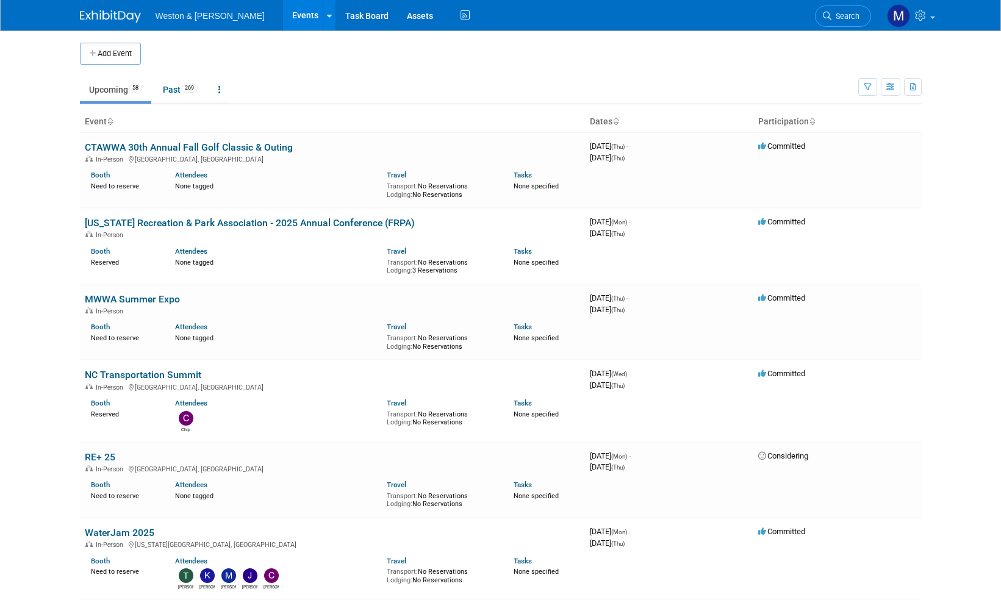 The height and width of the screenshot is (600, 1001). What do you see at coordinates (185, 587) in the screenshot?
I see `div: Tony Zerilli` at bounding box center [185, 587].